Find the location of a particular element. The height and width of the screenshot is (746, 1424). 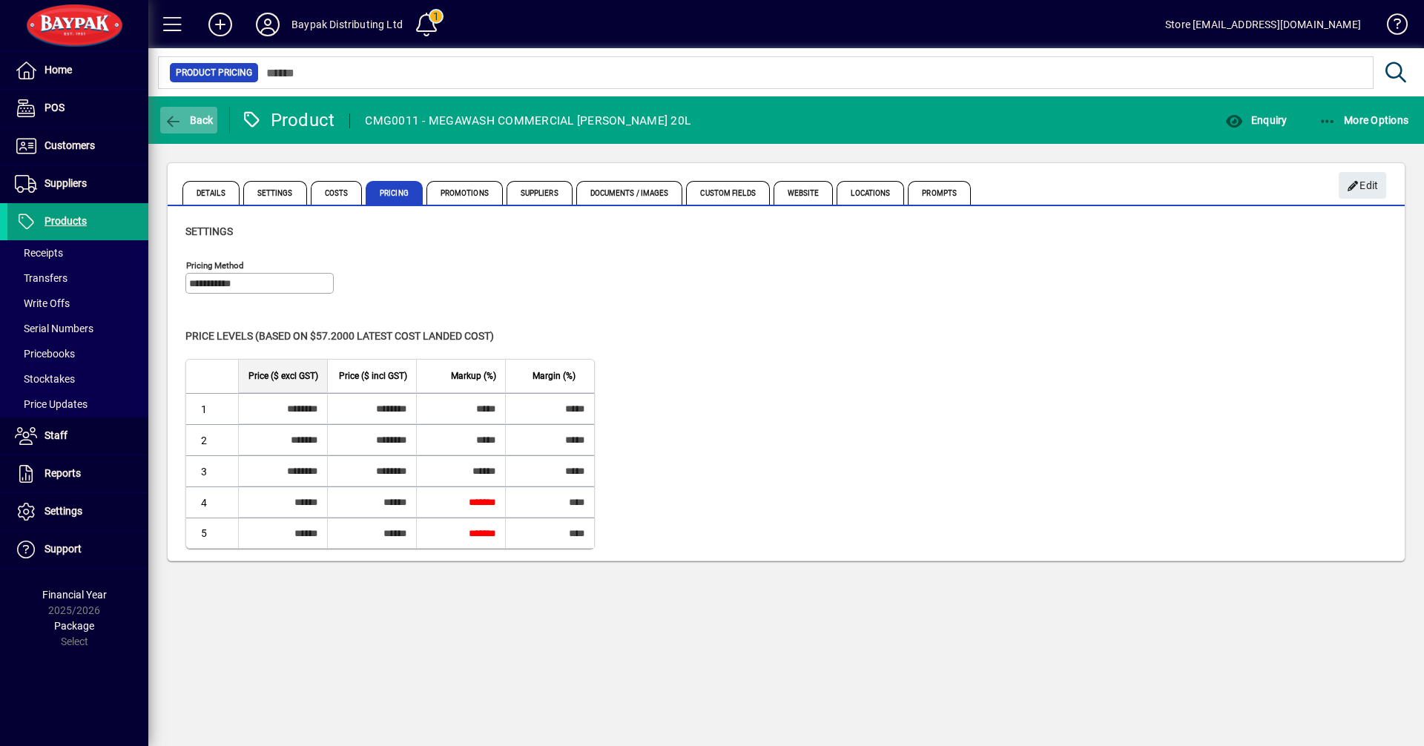

a: Support is located at coordinates (78, 550).